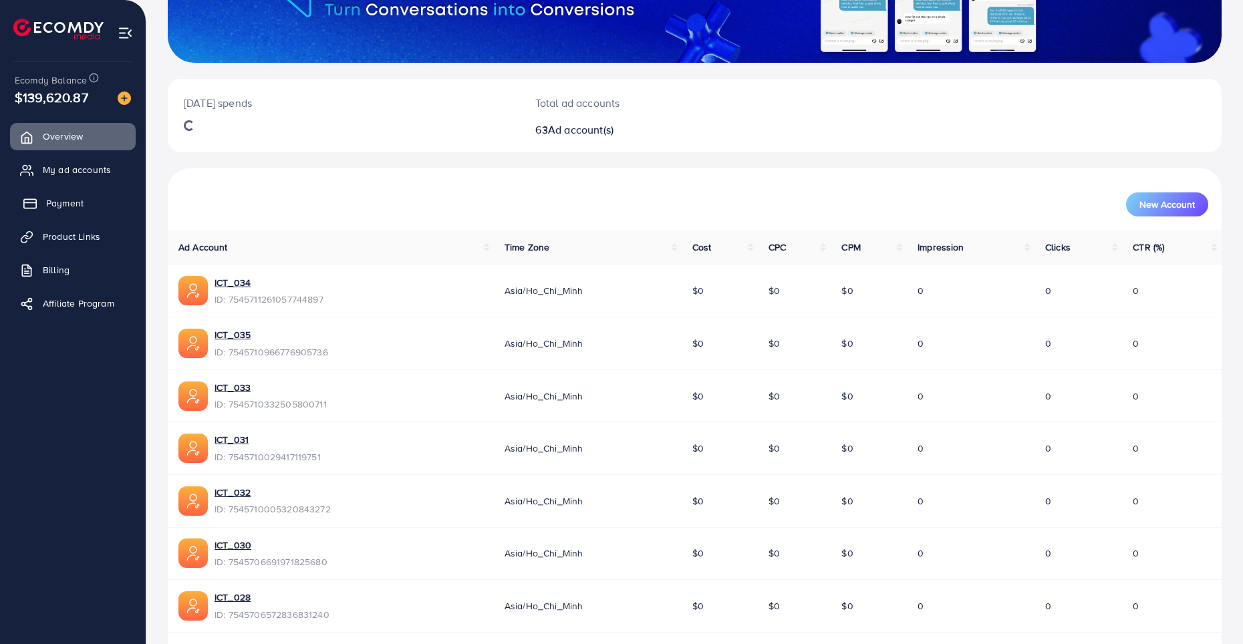  Describe the element at coordinates (851, 247) in the screenshot. I see `span: CPM` at that location.